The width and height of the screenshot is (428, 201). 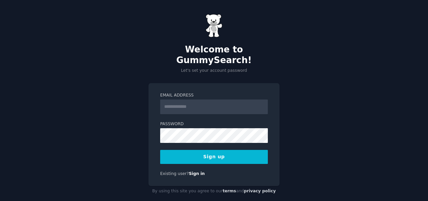 I want to click on label: Password, so click(x=214, y=124).